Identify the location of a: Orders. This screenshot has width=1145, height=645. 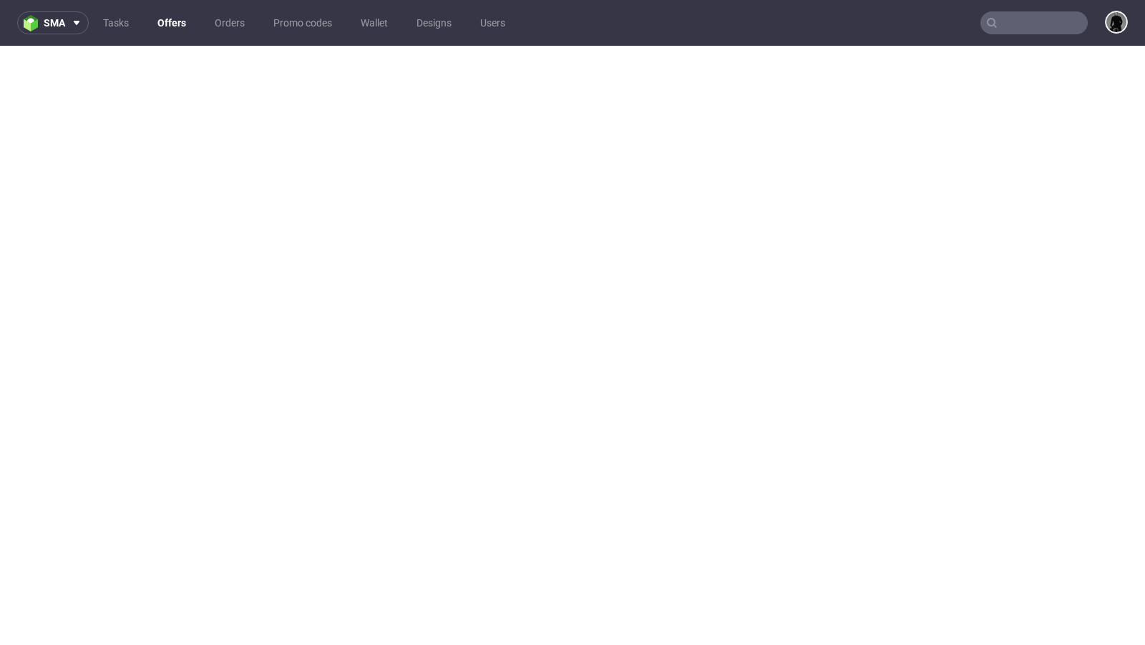
(230, 23).